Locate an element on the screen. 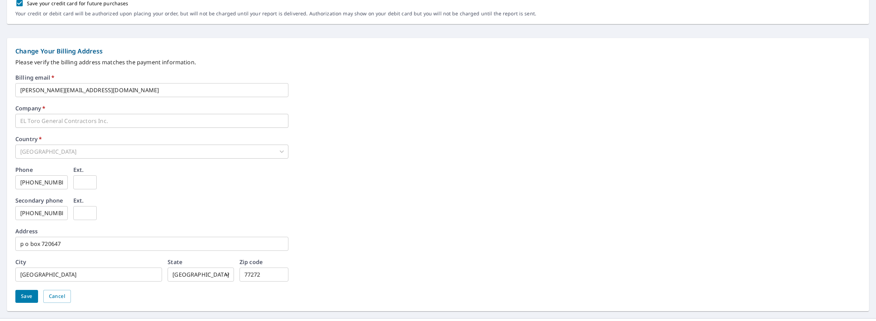 This screenshot has height=321, width=876. label: Billing email is located at coordinates (35, 77).